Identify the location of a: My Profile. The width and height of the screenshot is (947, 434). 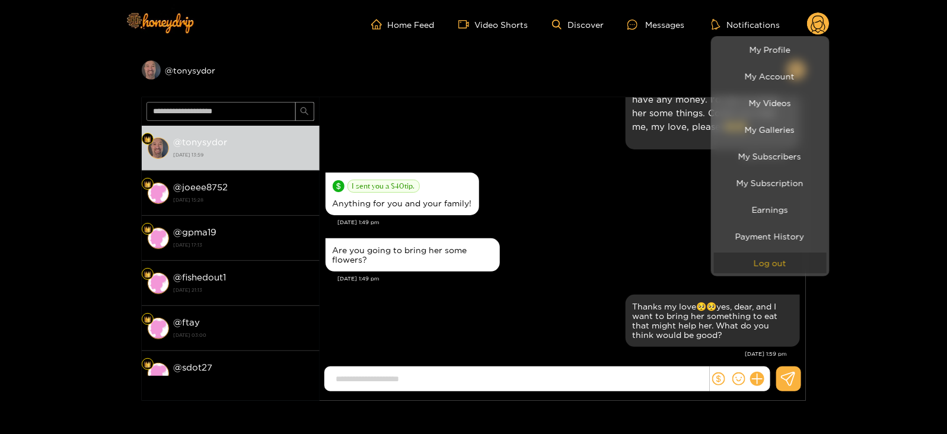
(770, 49).